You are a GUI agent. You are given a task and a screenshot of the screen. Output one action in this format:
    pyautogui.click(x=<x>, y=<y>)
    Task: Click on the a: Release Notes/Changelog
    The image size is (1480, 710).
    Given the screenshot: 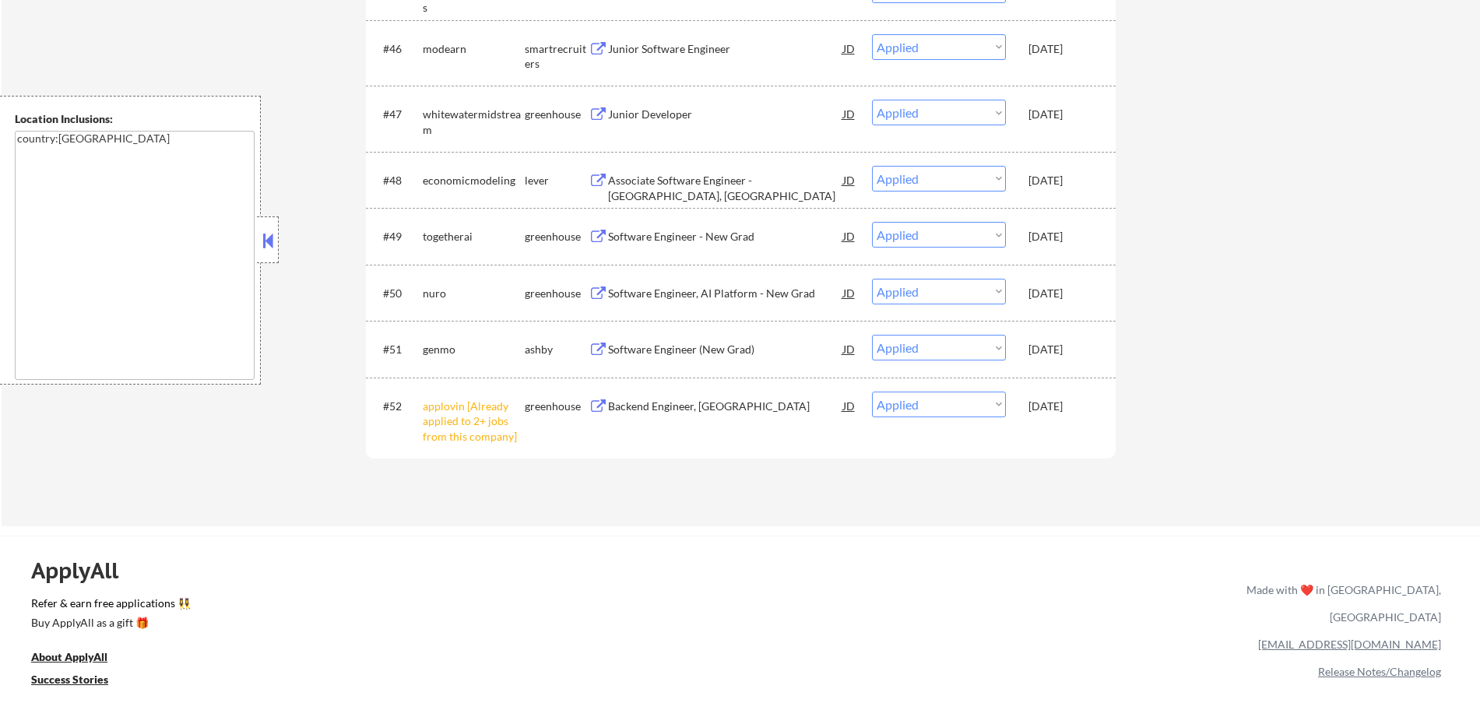 What is the action you would take?
    pyautogui.click(x=1380, y=671)
    